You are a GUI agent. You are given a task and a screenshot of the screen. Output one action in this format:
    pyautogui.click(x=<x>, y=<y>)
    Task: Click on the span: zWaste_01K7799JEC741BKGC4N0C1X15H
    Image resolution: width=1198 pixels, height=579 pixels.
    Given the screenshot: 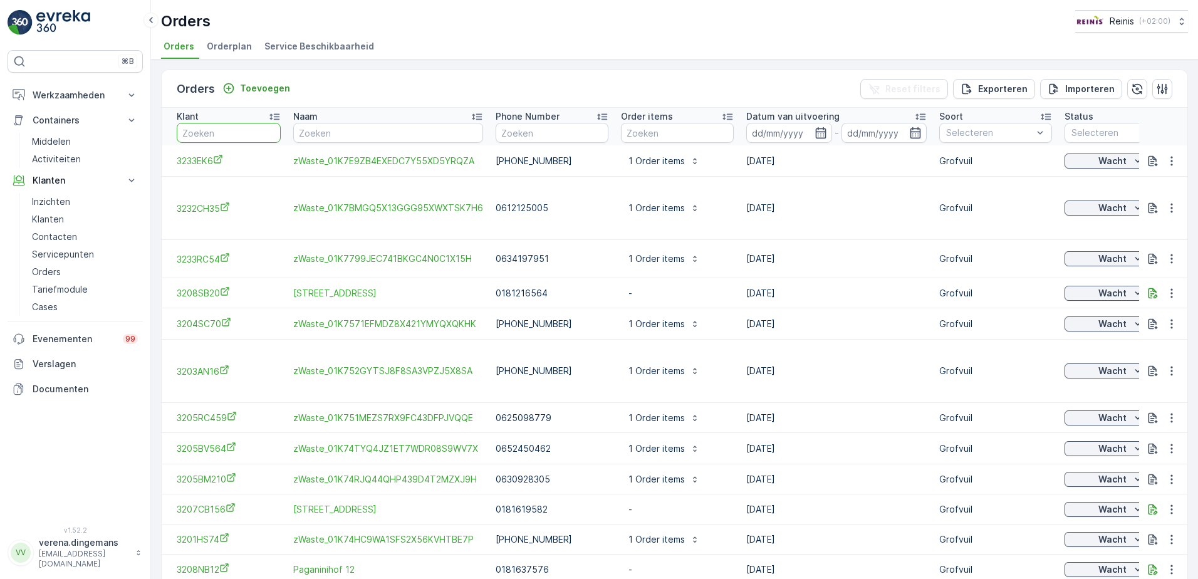 What is the action you would take?
    pyautogui.click(x=388, y=259)
    